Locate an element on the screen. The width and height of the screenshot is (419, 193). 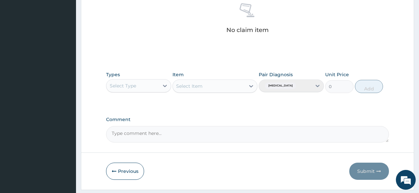
span: We're online! is located at coordinates (65, 89).